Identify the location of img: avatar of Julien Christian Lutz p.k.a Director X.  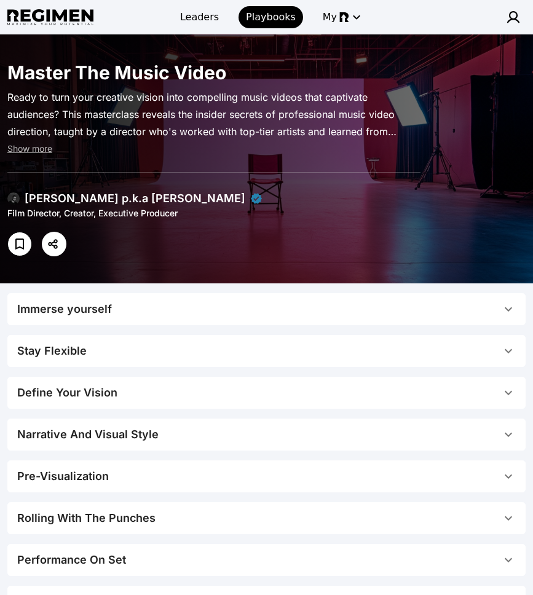
(14, 199).